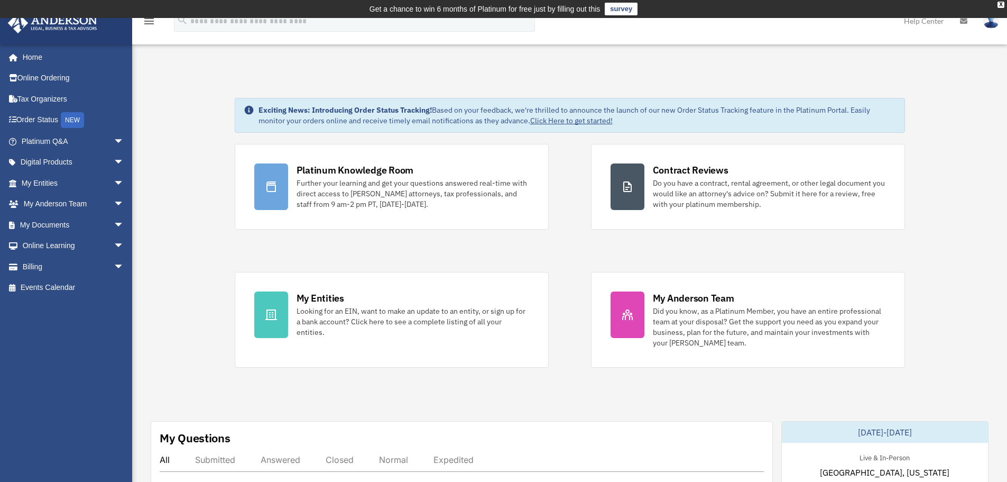  What do you see at coordinates (71, 57) in the screenshot?
I see `a: Home` at bounding box center [71, 57].